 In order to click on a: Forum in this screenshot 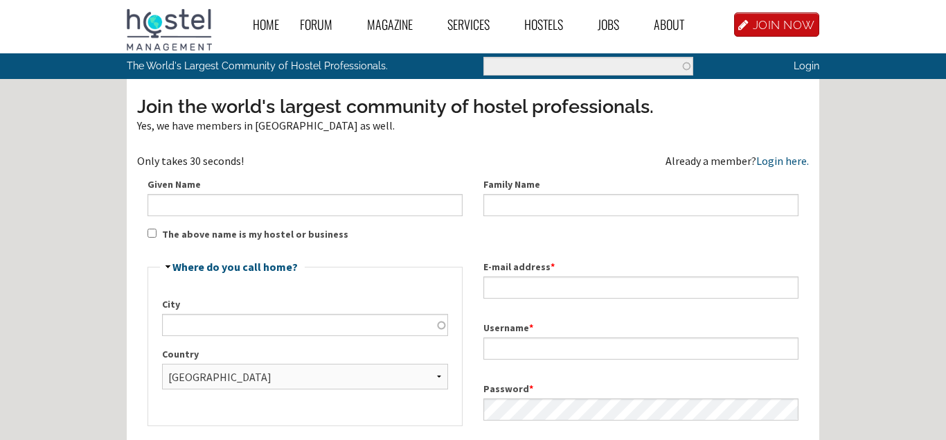, I will do `click(323, 24)`.